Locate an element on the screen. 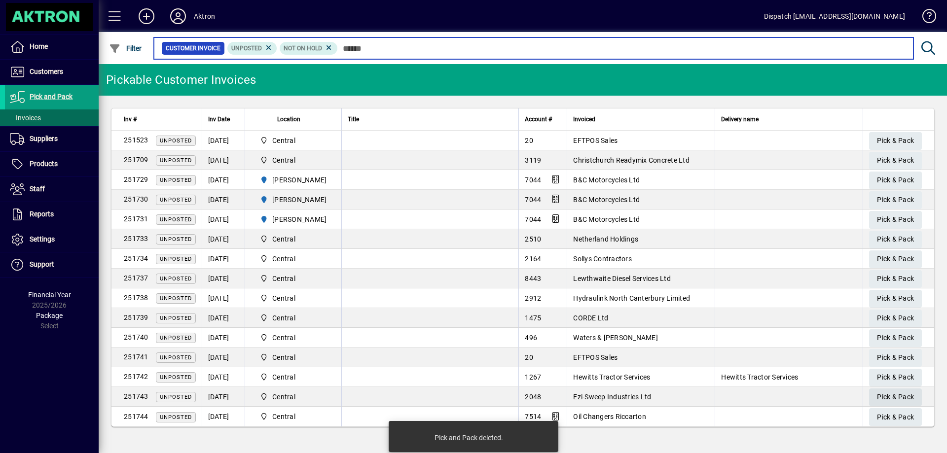 Image resolution: width=947 pixels, height=453 pixels. span: EFTPOS Sales is located at coordinates (595, 141).